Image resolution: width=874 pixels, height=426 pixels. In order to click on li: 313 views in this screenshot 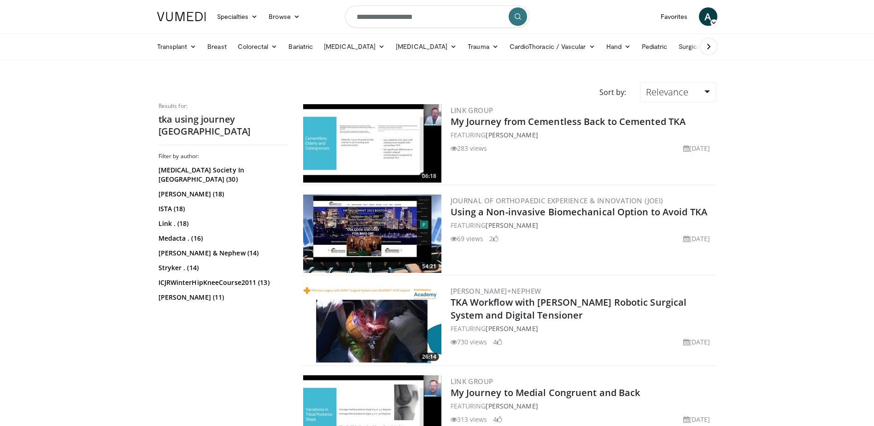, I will do `click(469, 419)`.